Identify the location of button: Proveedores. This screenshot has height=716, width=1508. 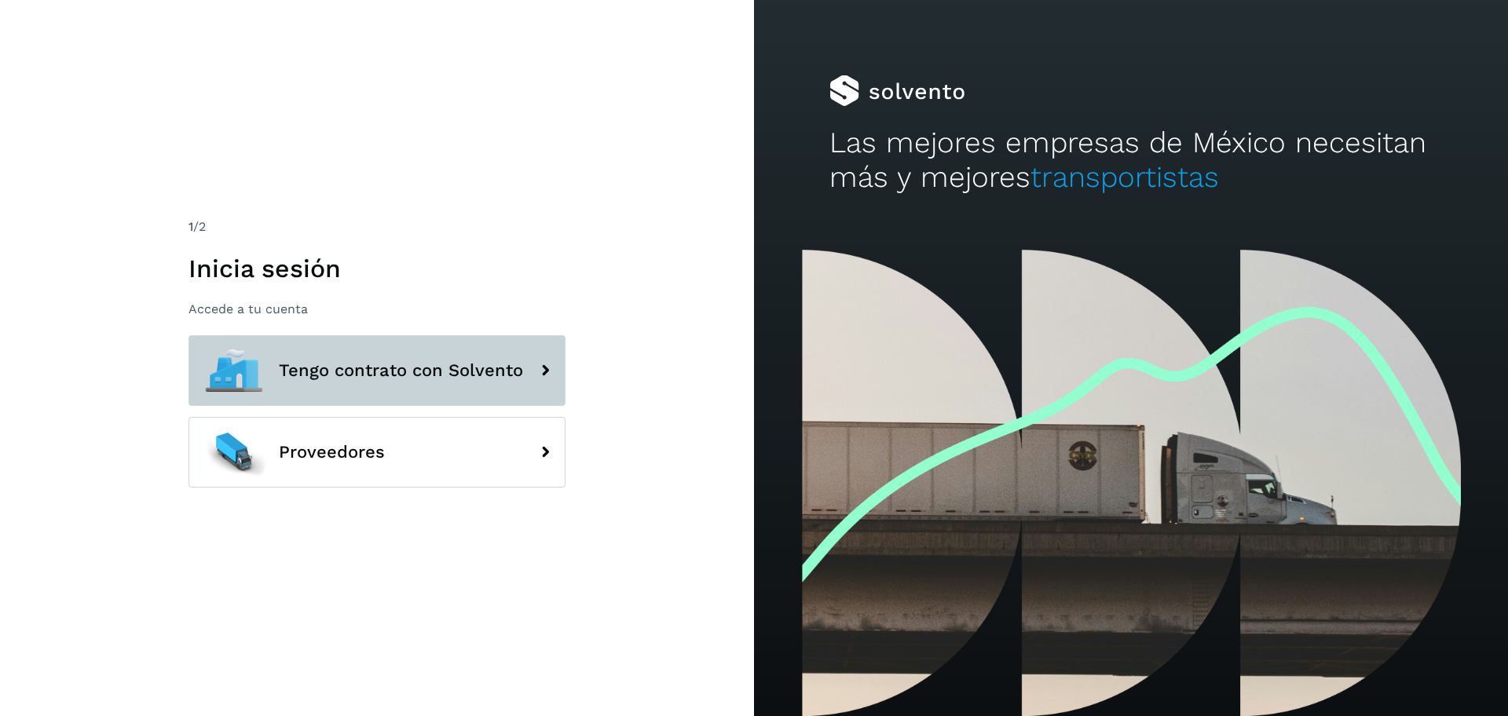
(377, 452).